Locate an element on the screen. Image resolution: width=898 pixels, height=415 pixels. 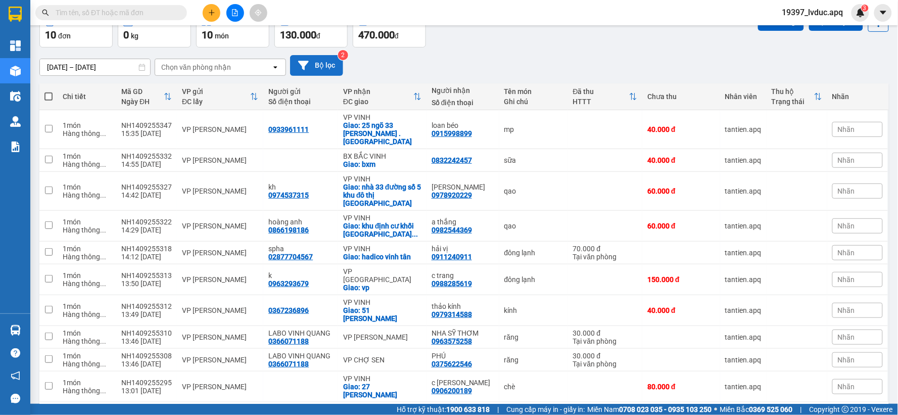
div: VP nhận is located at coordinates (378, 91).